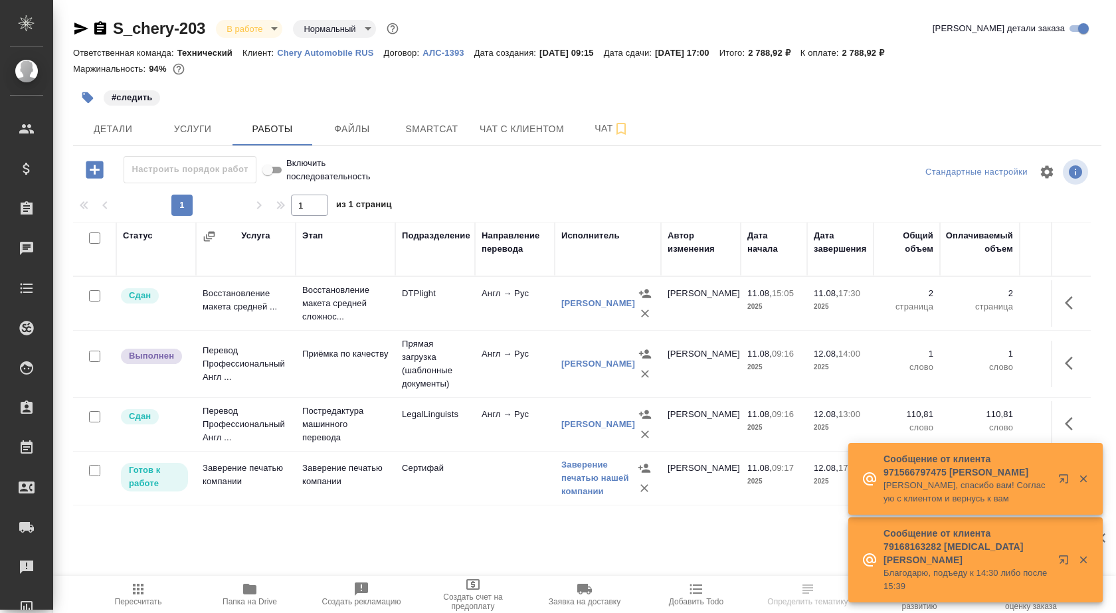  Describe the element at coordinates (139, 295) in the screenshot. I see `p: Сдан` at that location.